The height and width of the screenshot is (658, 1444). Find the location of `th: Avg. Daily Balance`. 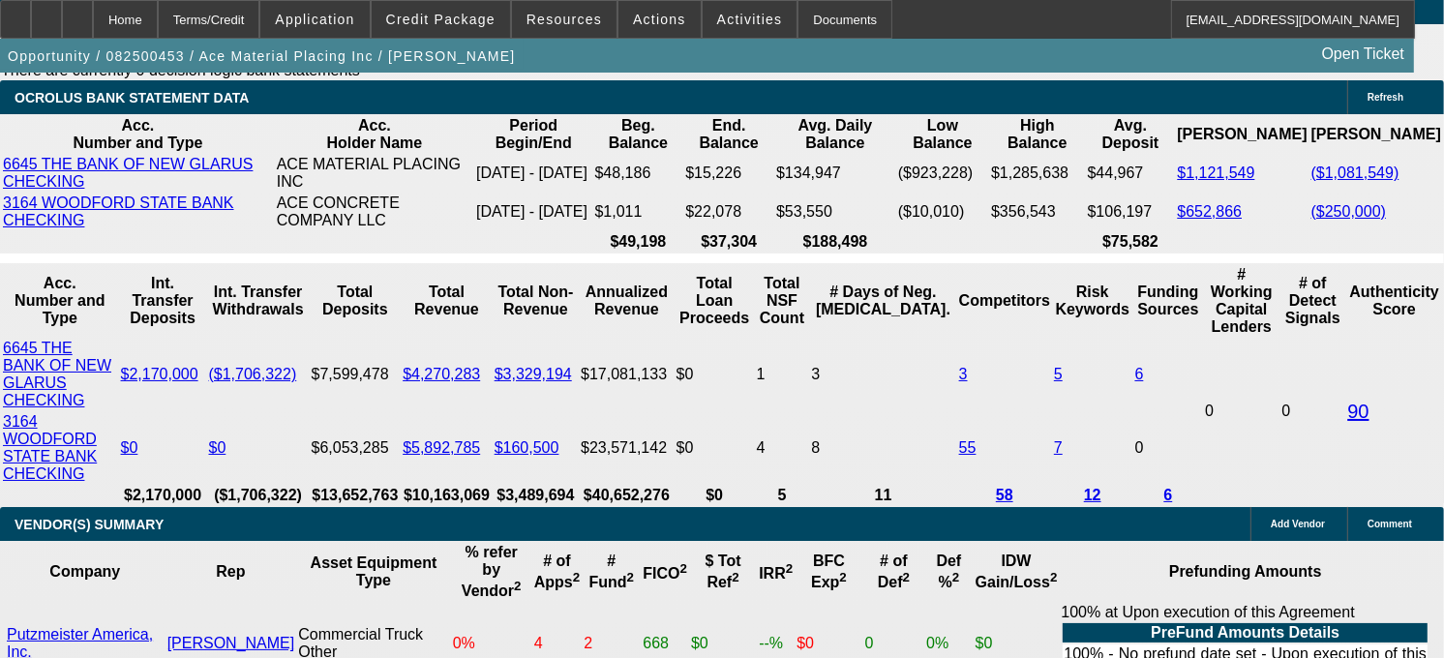

th: Avg. Daily Balance is located at coordinates (835, 134).